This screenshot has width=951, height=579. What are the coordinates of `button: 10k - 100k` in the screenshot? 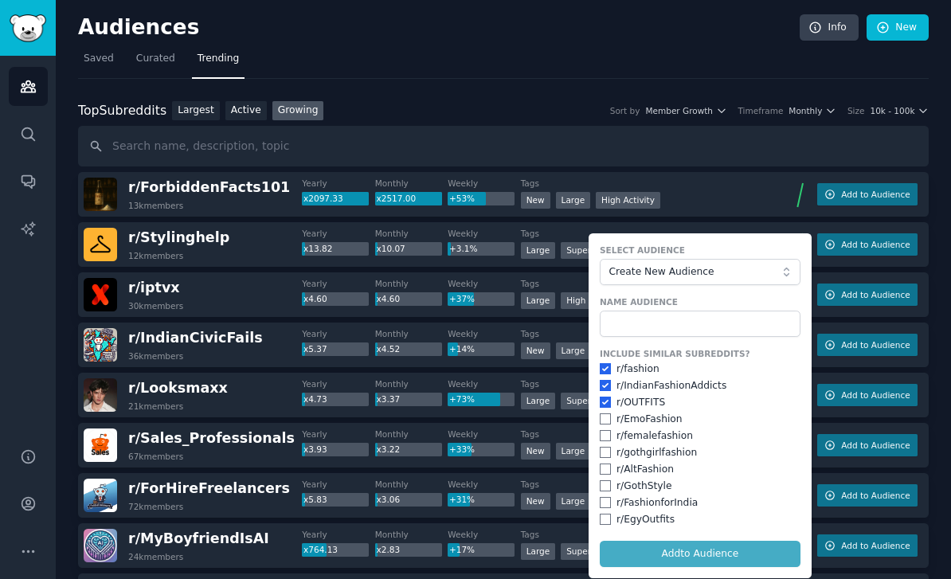 It's located at (899, 111).